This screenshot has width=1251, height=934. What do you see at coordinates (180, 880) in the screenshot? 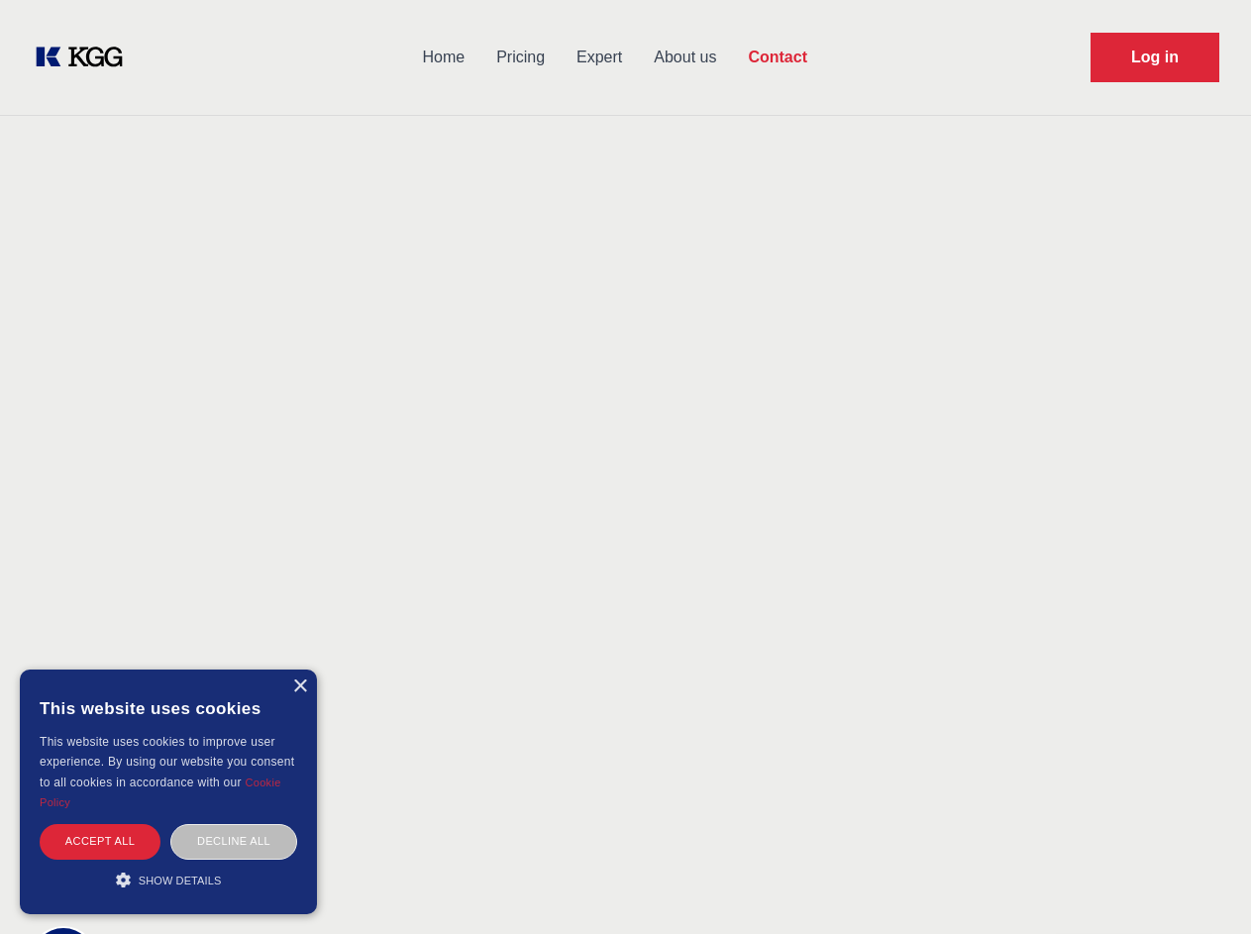
I see `span: Show details` at bounding box center [180, 880].